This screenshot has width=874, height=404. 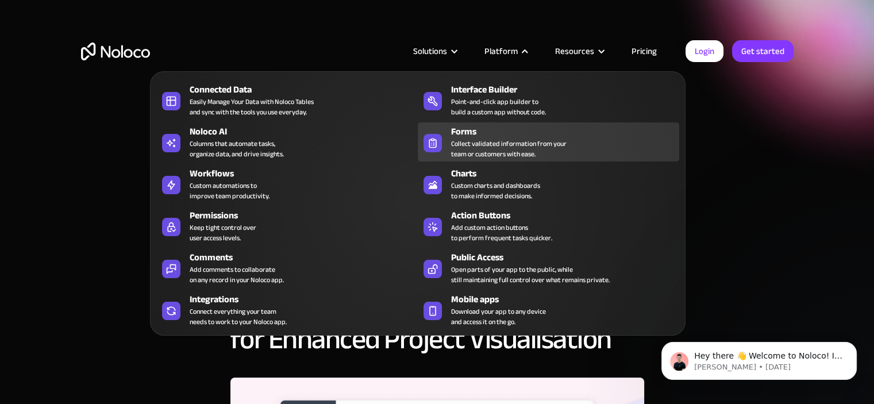 What do you see at coordinates (287, 184) in the screenshot?
I see `a: WorkflowsCustom automations toimprove team productivity.` at bounding box center [287, 184].